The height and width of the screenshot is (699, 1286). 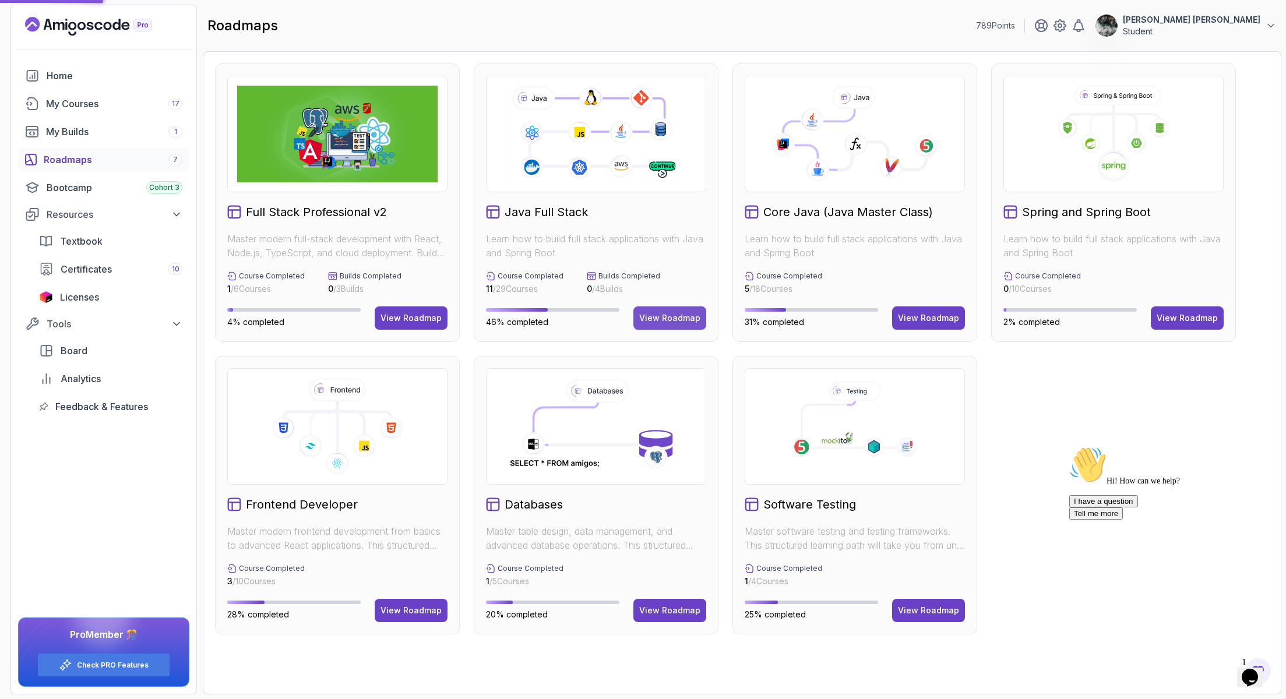 I want to click on span: Textbook, so click(x=81, y=241).